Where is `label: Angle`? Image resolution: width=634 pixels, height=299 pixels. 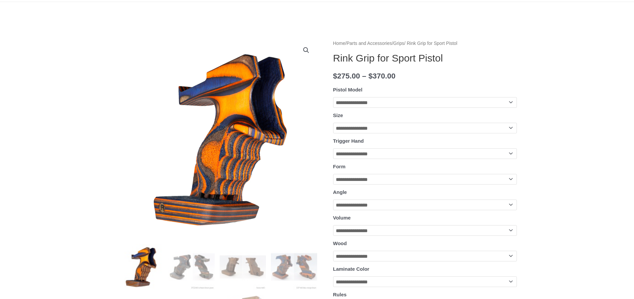 label: Angle is located at coordinates (340, 192).